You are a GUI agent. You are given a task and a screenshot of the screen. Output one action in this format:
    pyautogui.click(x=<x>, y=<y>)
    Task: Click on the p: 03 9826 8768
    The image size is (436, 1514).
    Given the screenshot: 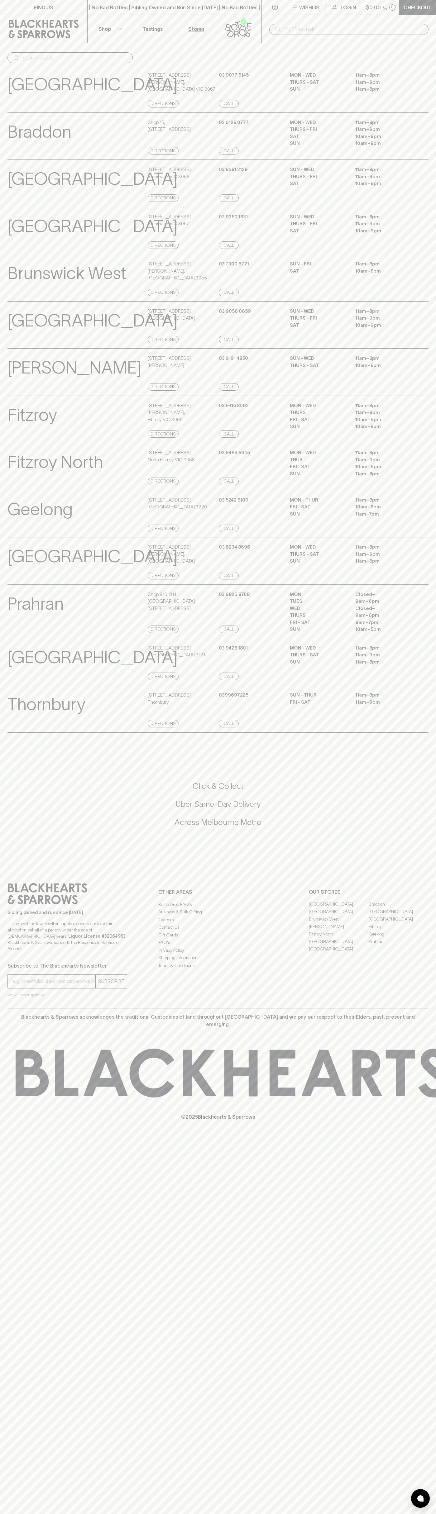 What is the action you would take?
    pyautogui.click(x=234, y=594)
    